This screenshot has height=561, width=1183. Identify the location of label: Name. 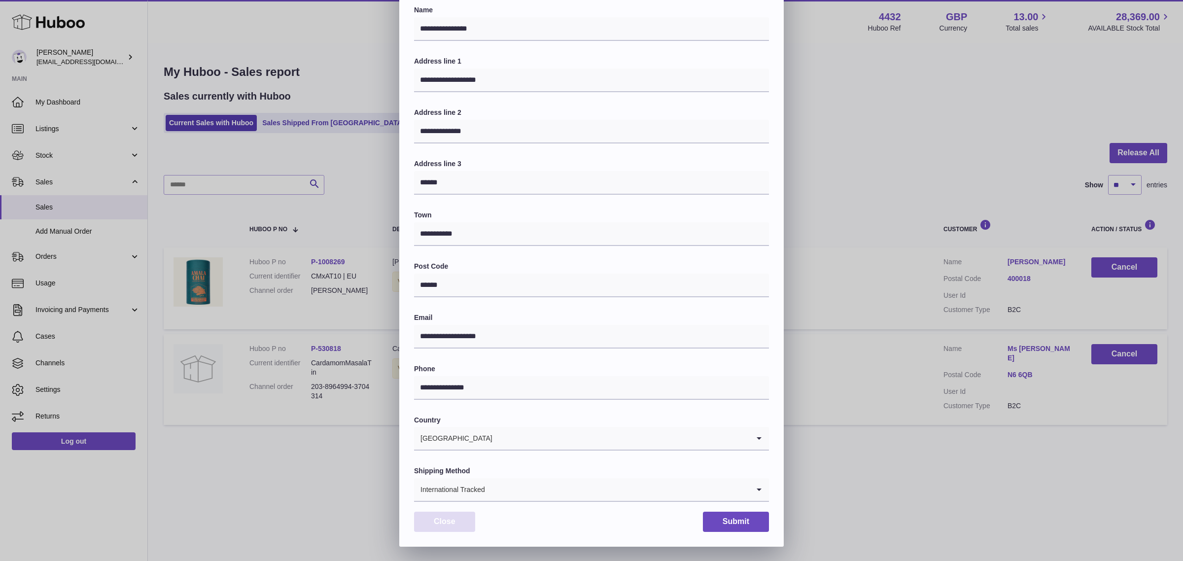
(592, 10).